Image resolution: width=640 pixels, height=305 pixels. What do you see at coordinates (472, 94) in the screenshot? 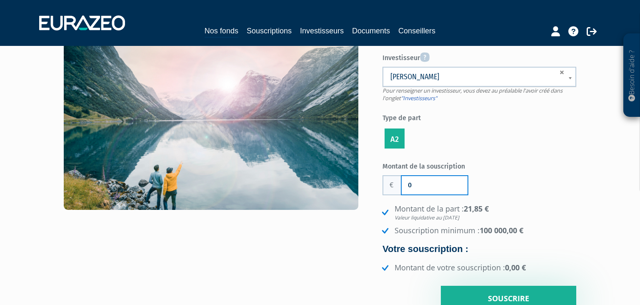
I see `span: Pour renseigner un investisseur, vous devez au préalable l'avoir créé dans l'onglet` at bounding box center [472, 94].